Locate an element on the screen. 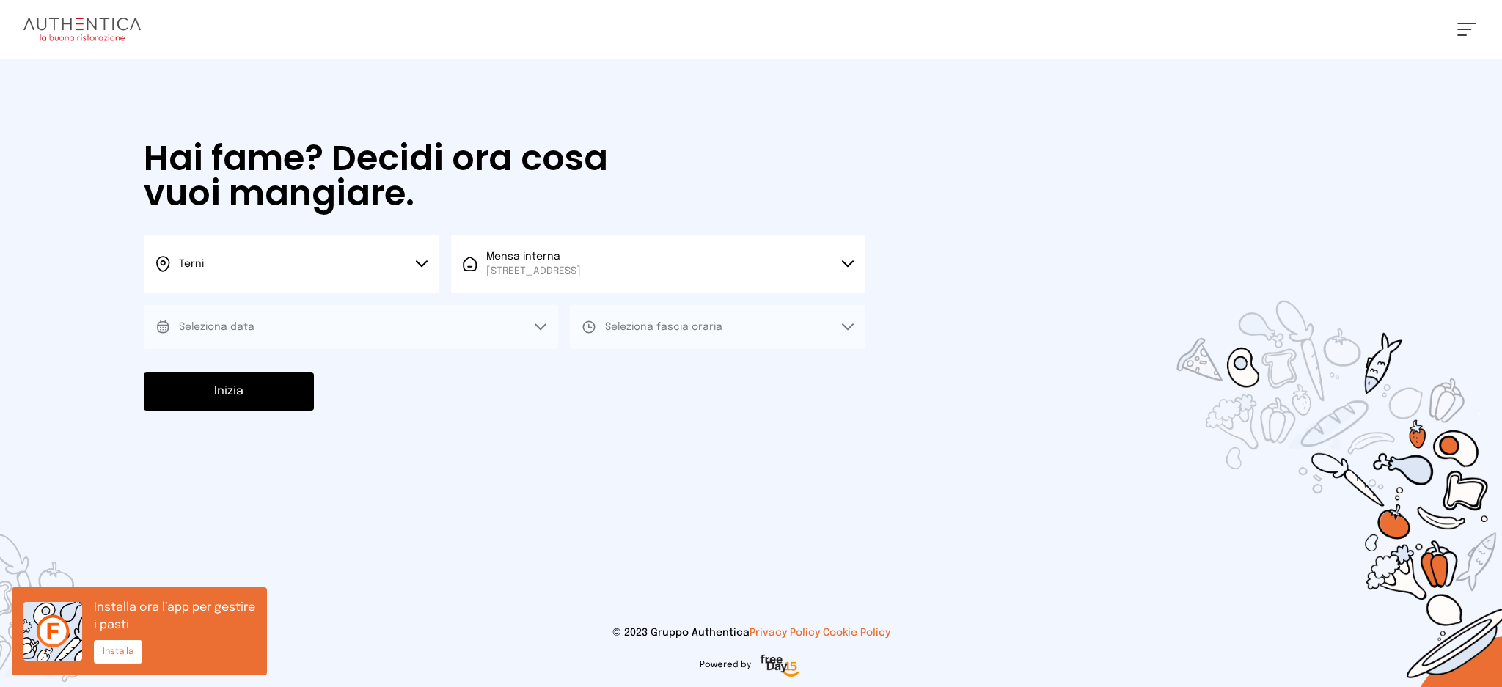  span: Terni is located at coordinates (191, 264).